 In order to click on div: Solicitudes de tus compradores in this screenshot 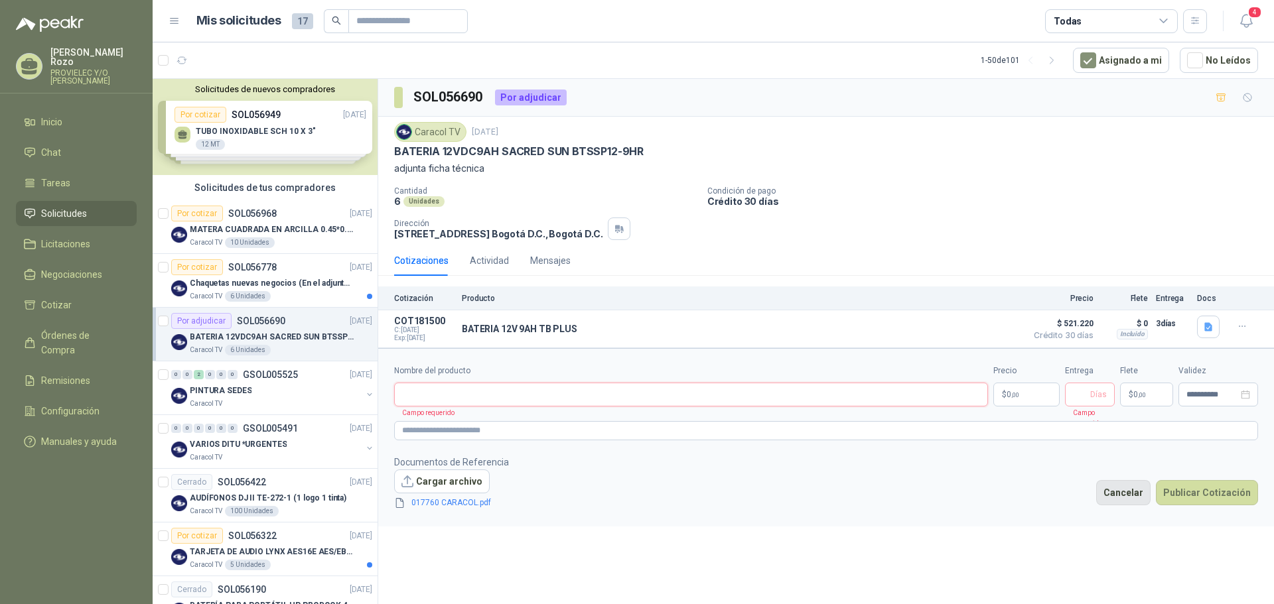, I will do `click(265, 188)`.